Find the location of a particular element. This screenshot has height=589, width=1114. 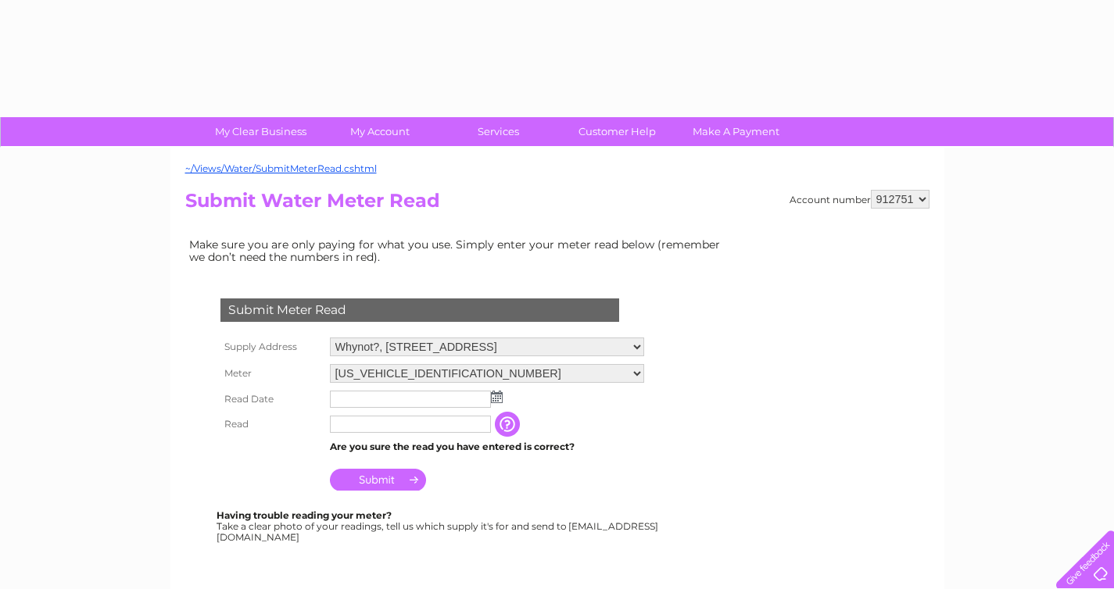

div: Submit Meter Read is located at coordinates (420, 310).